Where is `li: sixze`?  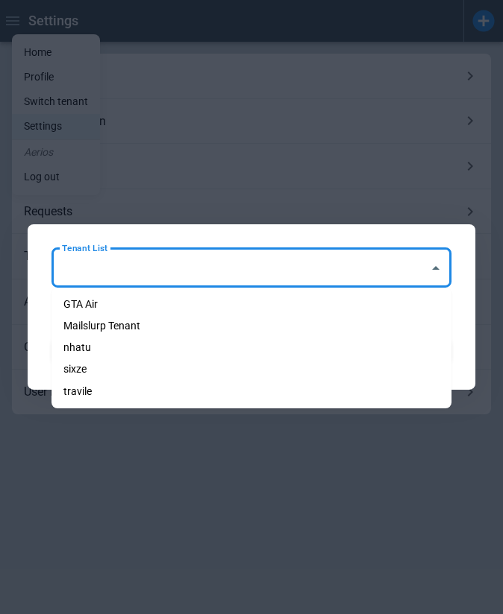 li: sixze is located at coordinates (251, 369).